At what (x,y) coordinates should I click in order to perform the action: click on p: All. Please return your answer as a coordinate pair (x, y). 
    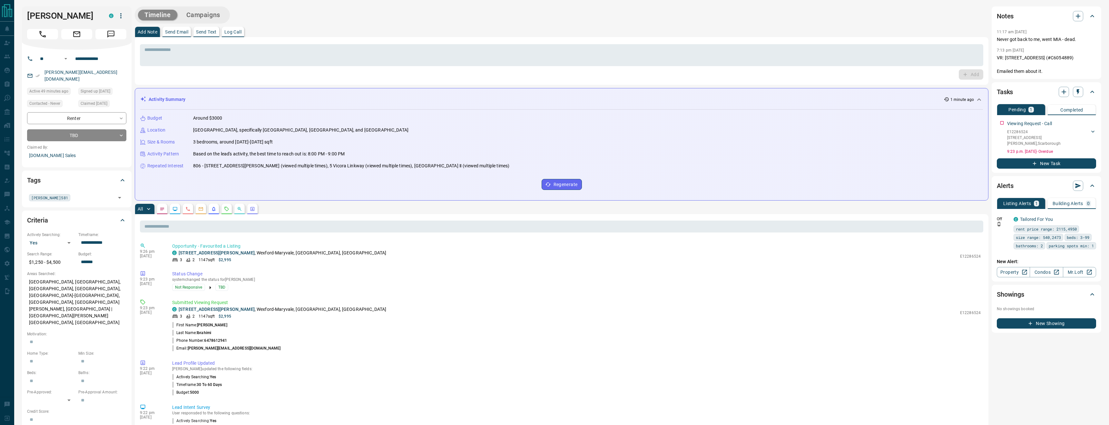
    Looking at the image, I should click on (140, 209).